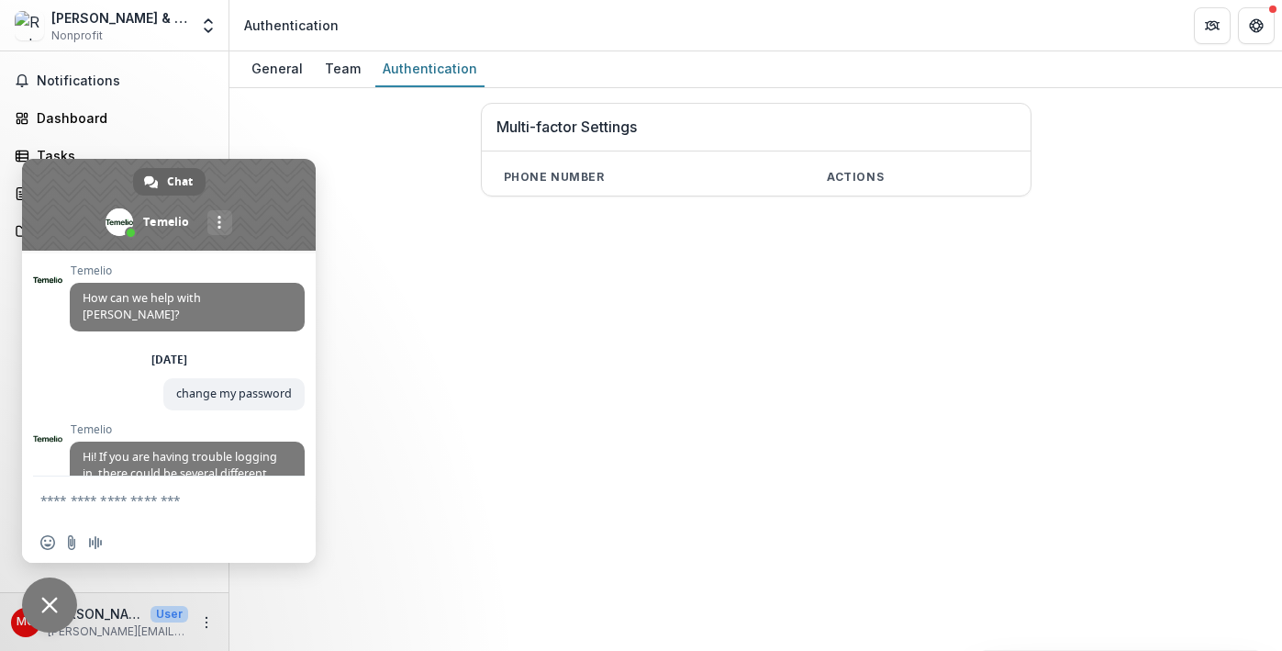 This screenshot has height=651, width=1282. What do you see at coordinates (207, 622) in the screenshot?
I see `button: More` at bounding box center [207, 622].